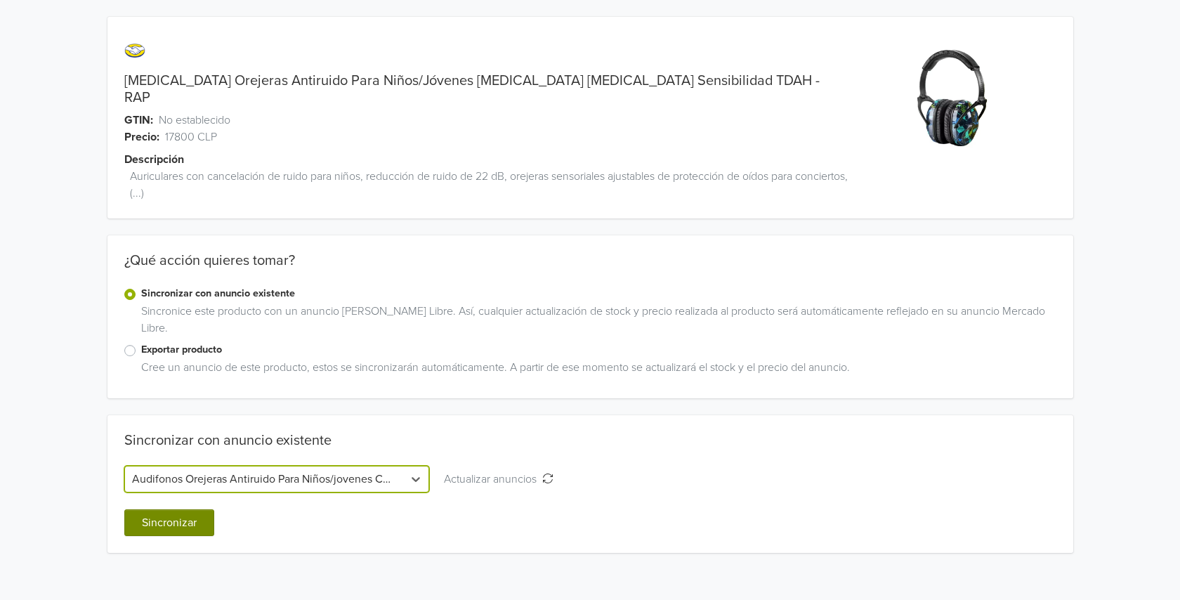 Image resolution: width=1180 pixels, height=600 pixels. What do you see at coordinates (590, 269) in the screenshot?
I see `div: ¿Qué acción quieres tomar?` at bounding box center [590, 269].